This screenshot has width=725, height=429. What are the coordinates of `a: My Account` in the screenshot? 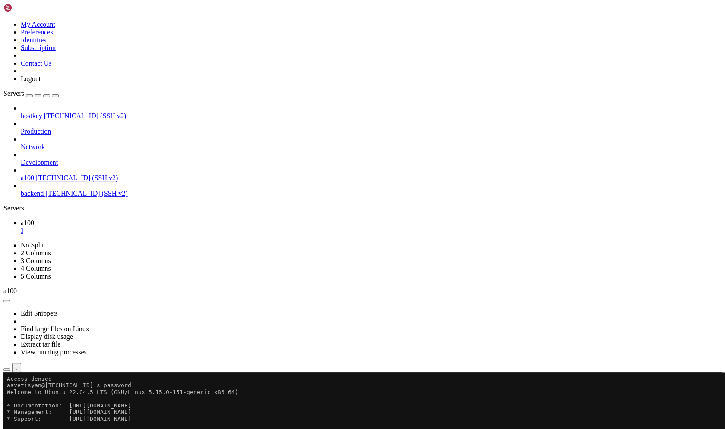 It's located at (38, 24).